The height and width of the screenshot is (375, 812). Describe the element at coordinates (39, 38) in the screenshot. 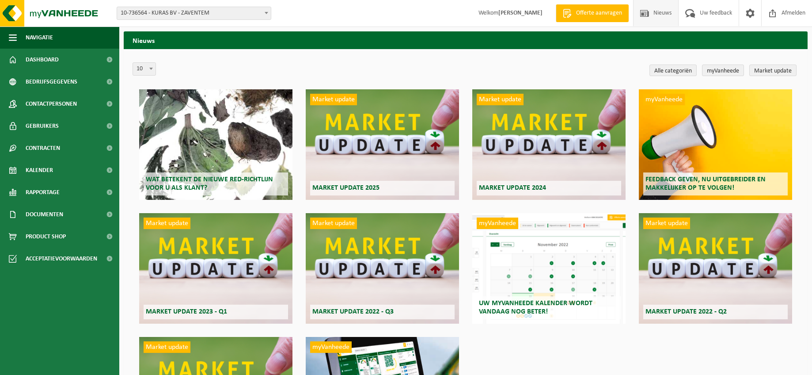

I see `span: Navigatie` at that location.